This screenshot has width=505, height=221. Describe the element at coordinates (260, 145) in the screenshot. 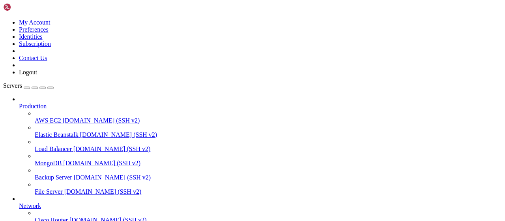

I see `li: Production` at that location.